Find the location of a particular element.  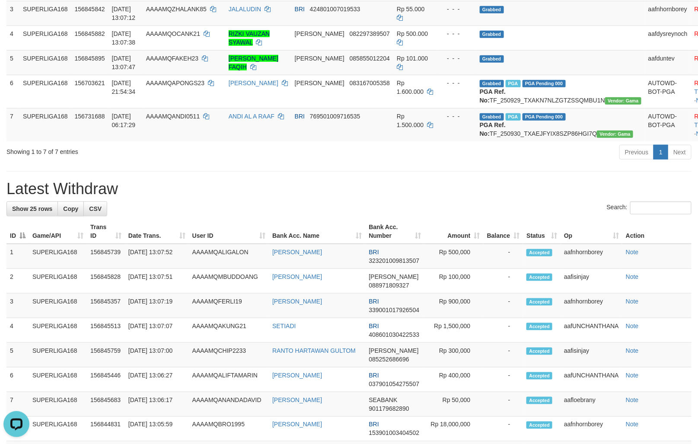

span: Copy 153901003404502 to clipboard is located at coordinates (394, 433).